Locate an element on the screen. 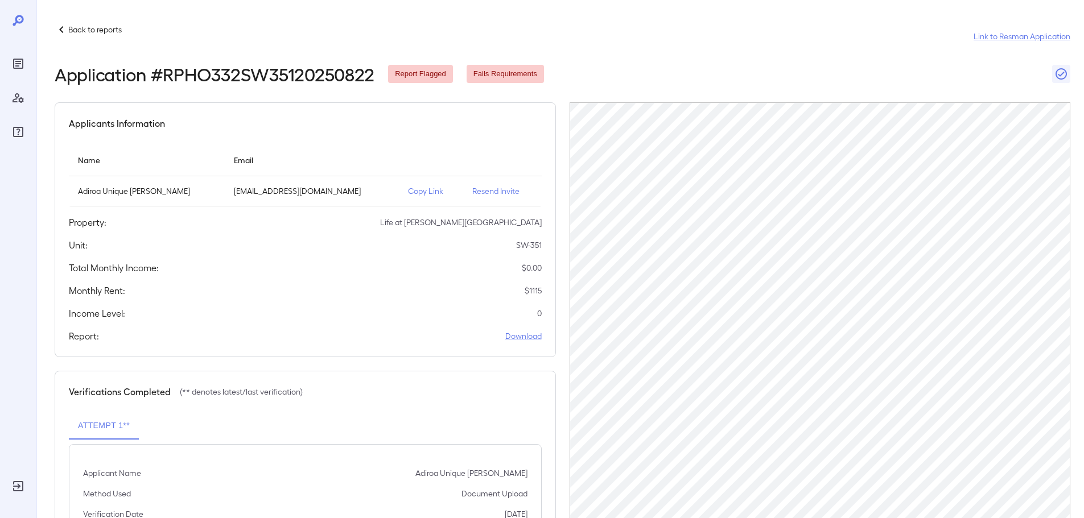 The image size is (1084, 518). th: Email is located at coordinates (312, 160).